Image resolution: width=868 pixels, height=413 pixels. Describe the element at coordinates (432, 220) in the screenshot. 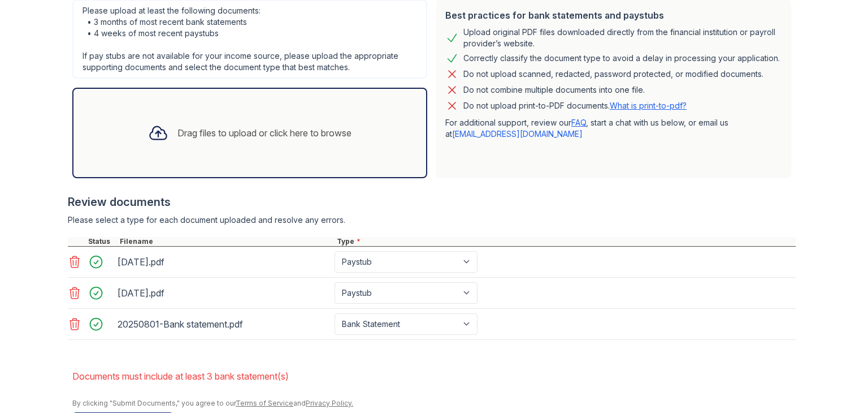

I see `div: Please select a type for each document uploaded and resolve any errors.` at that location.